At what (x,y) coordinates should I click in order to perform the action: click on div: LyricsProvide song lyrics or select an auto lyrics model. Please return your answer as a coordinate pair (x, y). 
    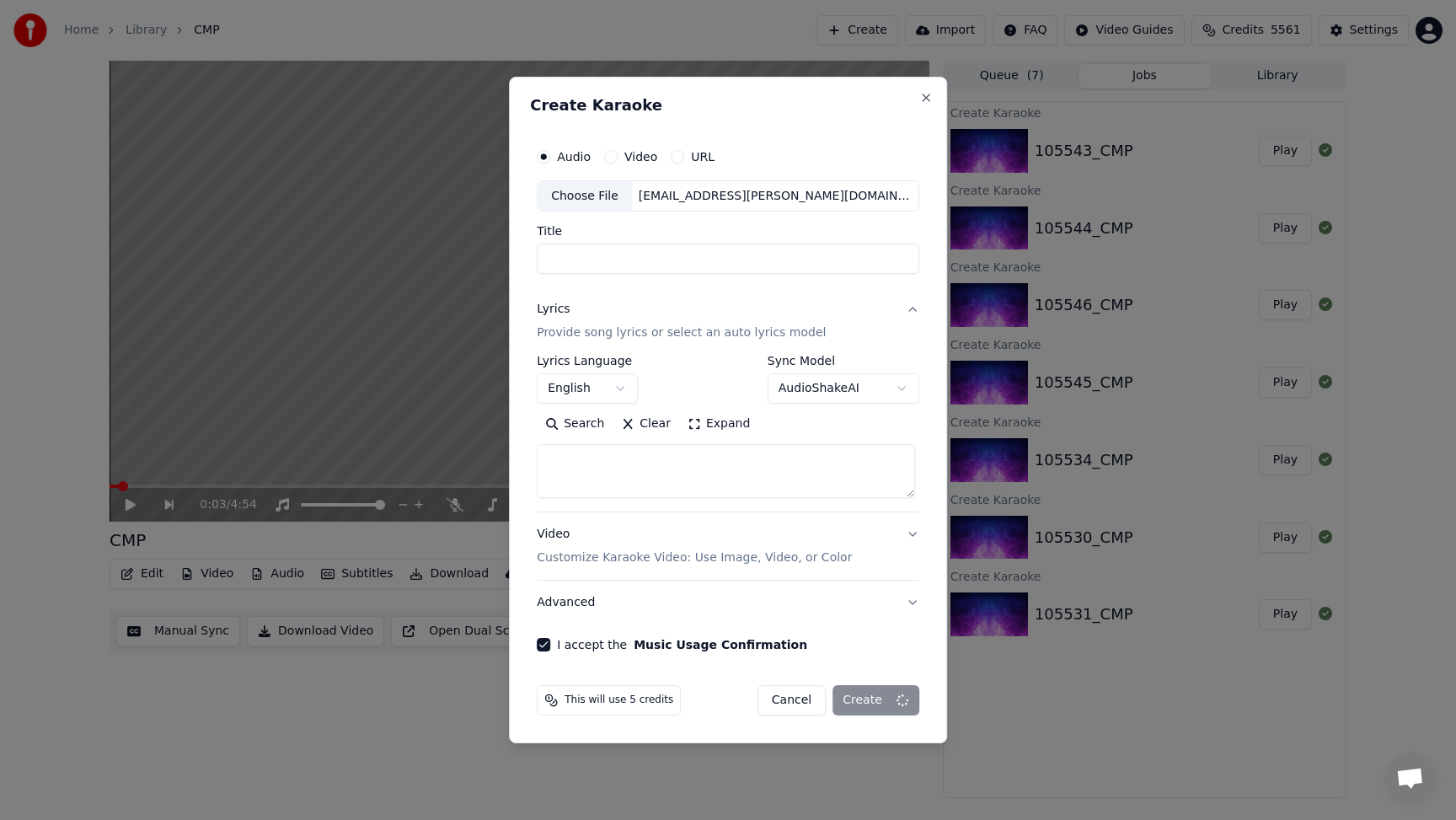
    Looking at the image, I should click on (728, 434).